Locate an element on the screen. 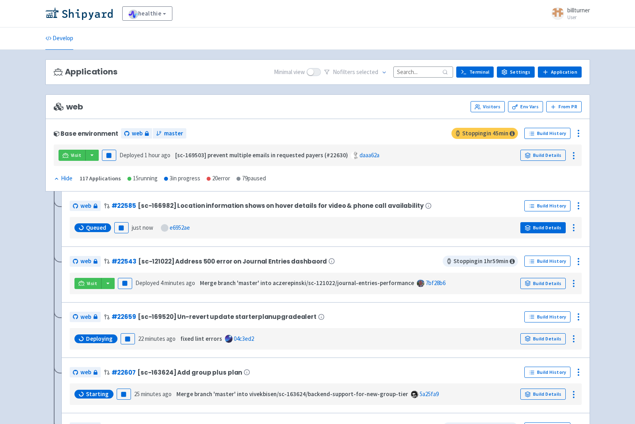 The height and width of the screenshot is (424, 635). span: selected is located at coordinates (367, 72).